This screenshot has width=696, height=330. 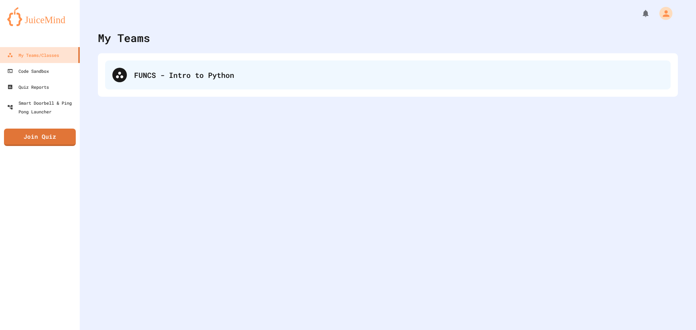 What do you see at coordinates (124, 38) in the screenshot?
I see `div: My Teams` at bounding box center [124, 38].